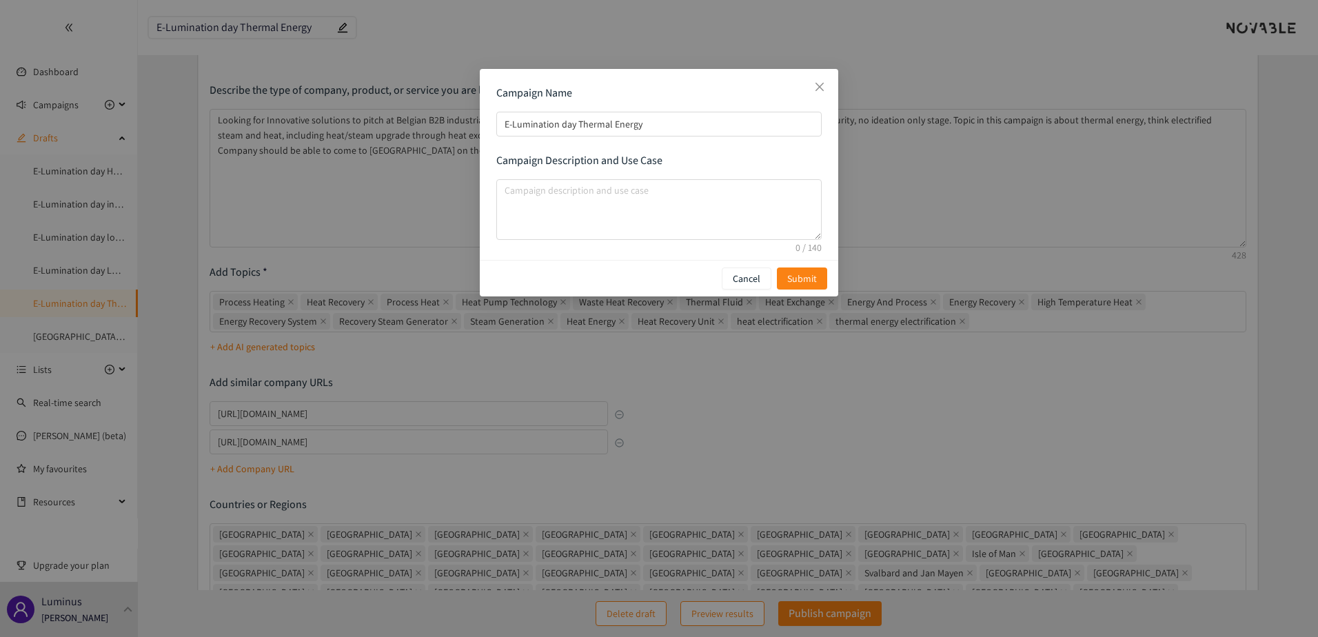 This screenshot has height=637, width=1318. I want to click on p: Campaign Description and Use Case, so click(659, 161).